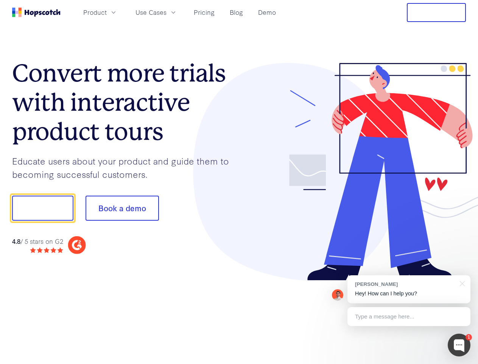 This screenshot has width=478, height=364. What do you see at coordinates (126, 102) in the screenshot?
I see `h1: Convert more trials with interactive product tours` at bounding box center [126, 102].